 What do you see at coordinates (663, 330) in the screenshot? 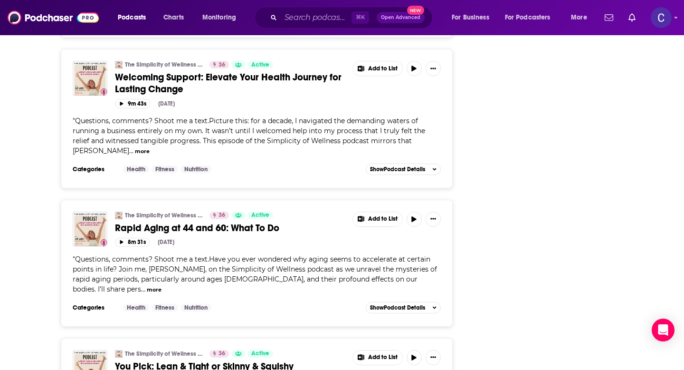
I see `div: Open Intercom Messenger` at bounding box center [663, 330].